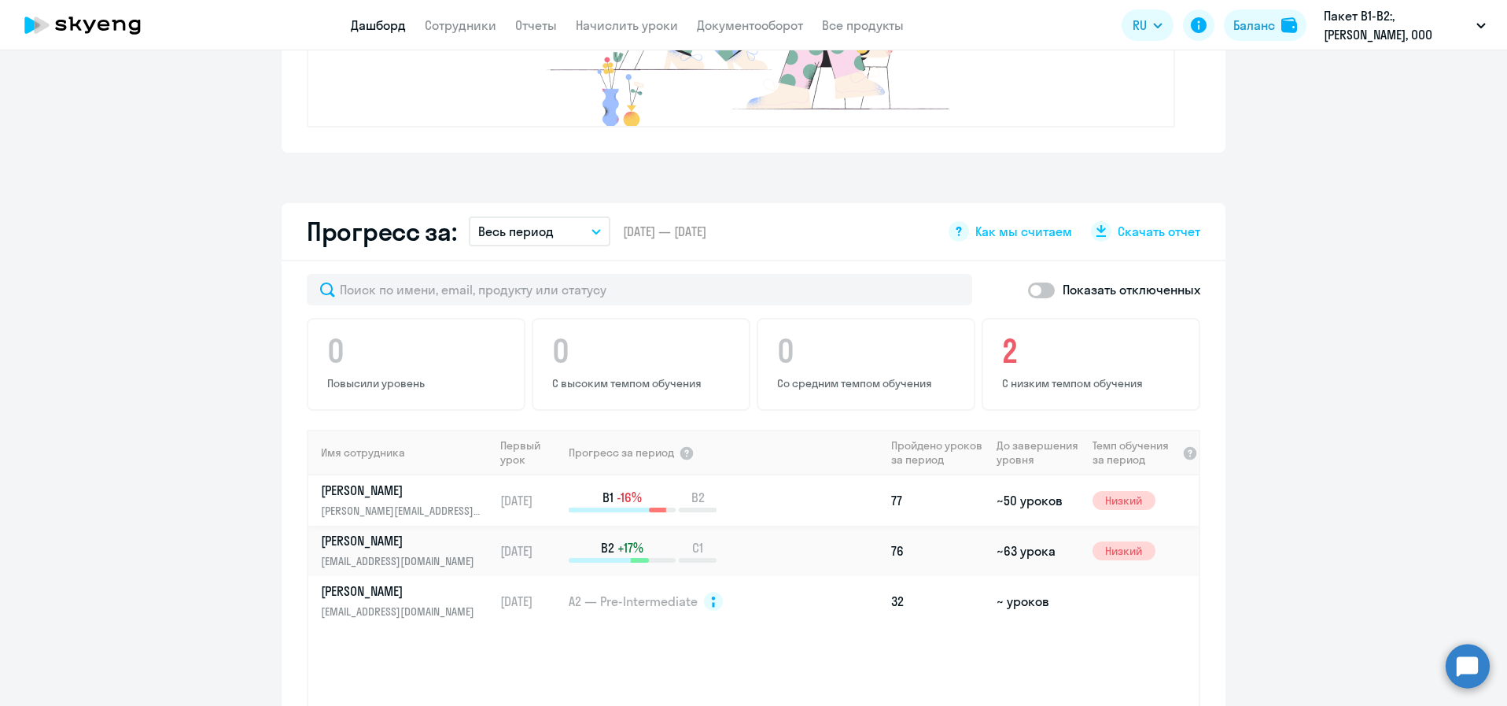 This screenshot has height=706, width=1507. I want to click on input: Поиск по имени, email, продукту или статусу, so click(640, 290).